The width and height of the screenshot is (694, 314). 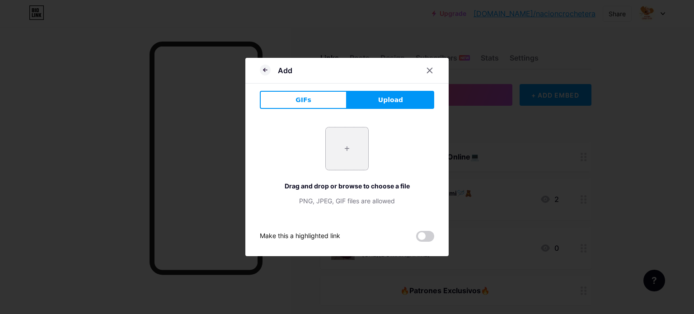 What do you see at coordinates (347, 186) in the screenshot?
I see `div: Drag and drop or browse to choose a file` at bounding box center [347, 186].